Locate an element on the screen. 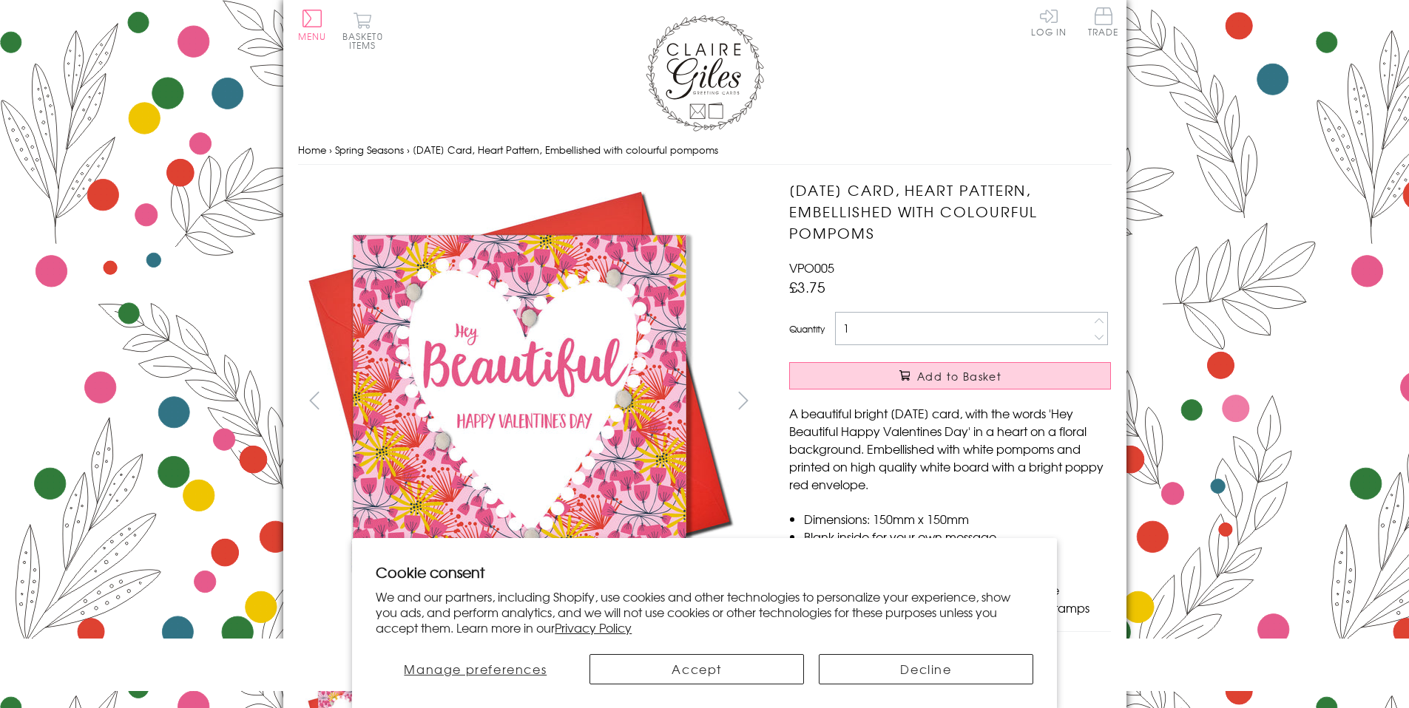 Image resolution: width=1409 pixels, height=708 pixels. a: Spring Seasons is located at coordinates (369, 149).